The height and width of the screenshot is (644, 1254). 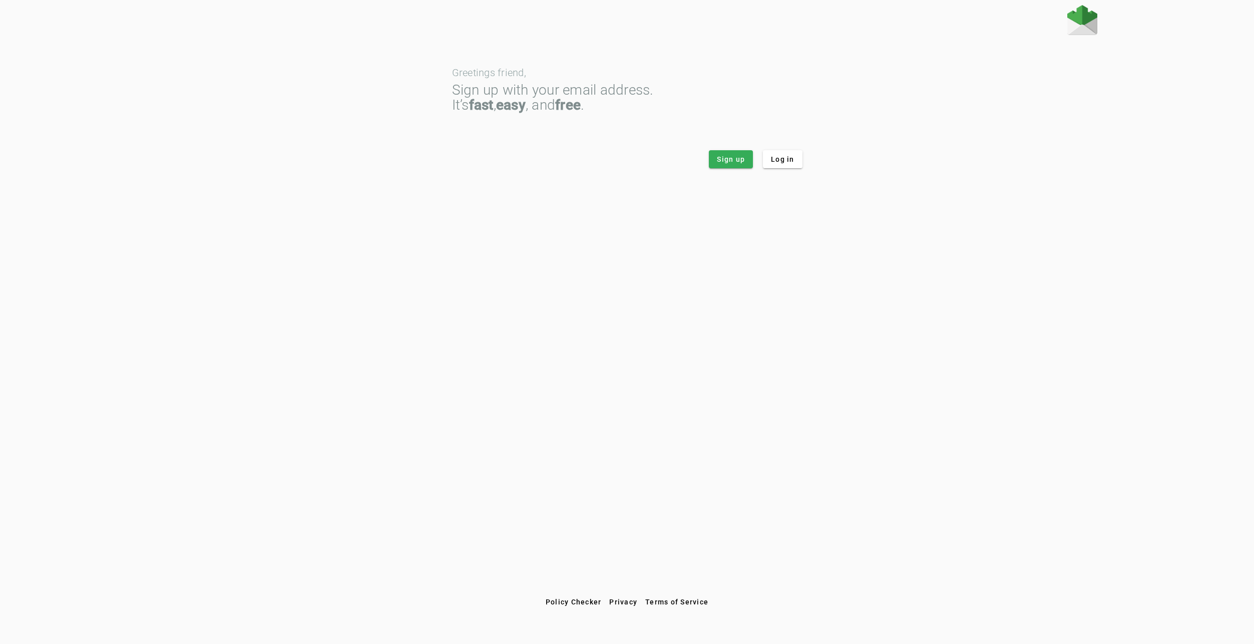 I want to click on div: Sign up with your email address. It’s , , and ., so click(x=627, y=98).